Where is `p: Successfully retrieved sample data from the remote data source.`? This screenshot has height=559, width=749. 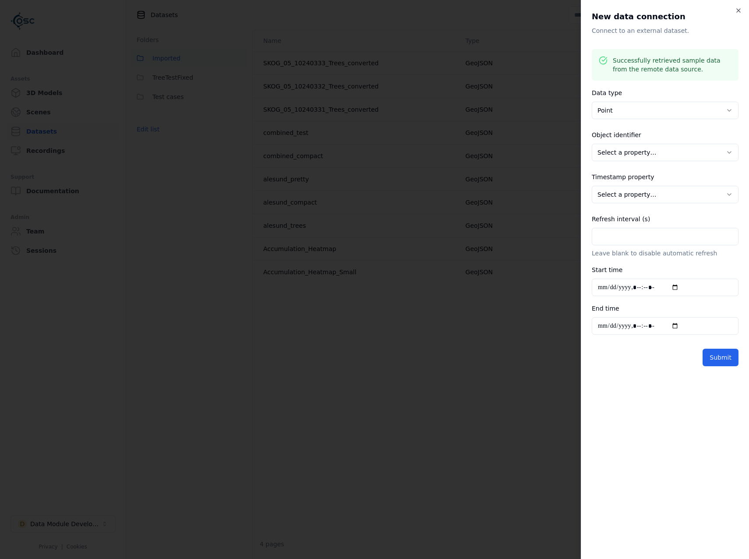 p: Successfully retrieved sample data from the remote data source. is located at coordinates (672, 65).